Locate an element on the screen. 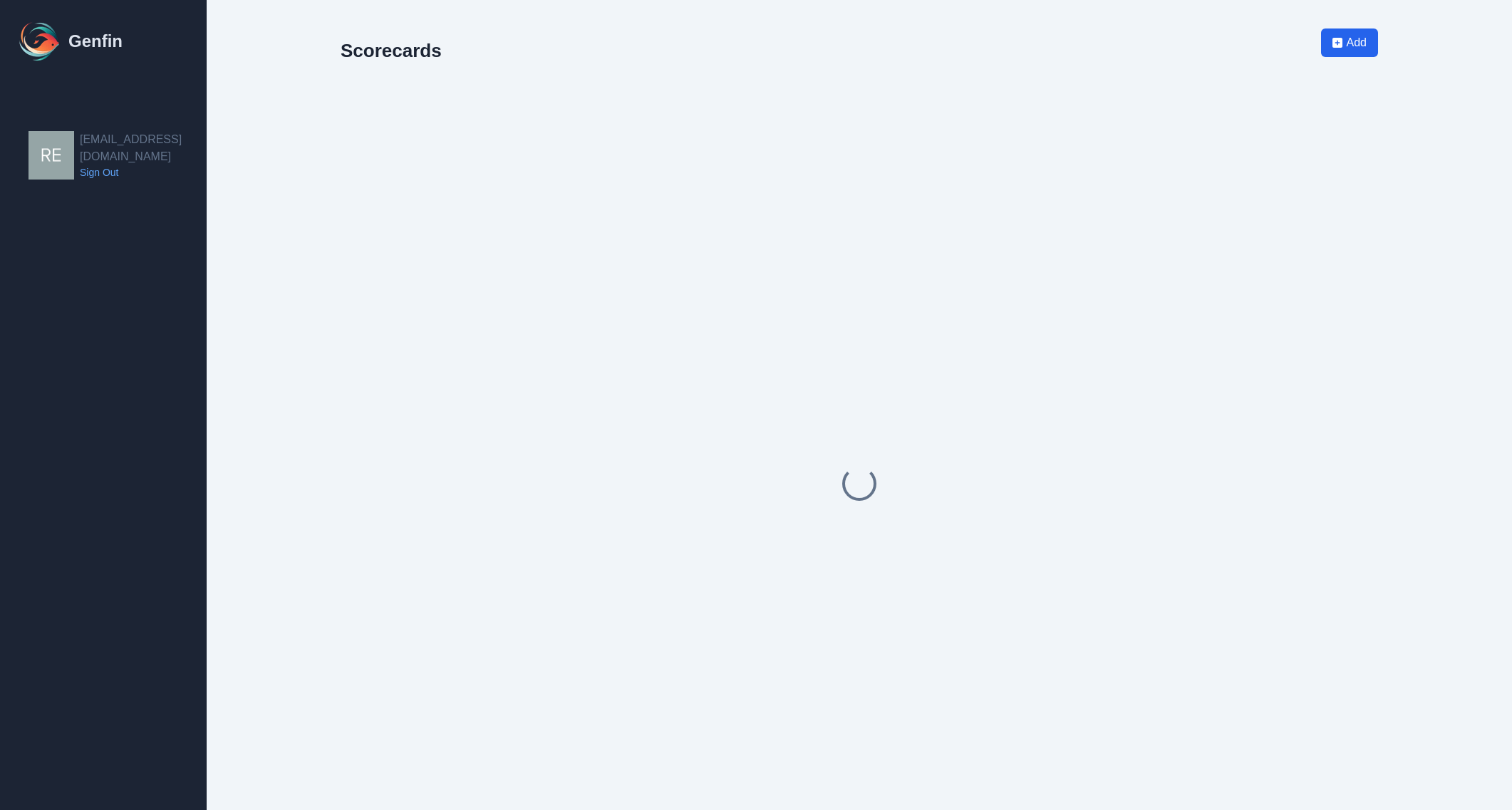  img: resqueda@aadirect.com is located at coordinates (52, 156).